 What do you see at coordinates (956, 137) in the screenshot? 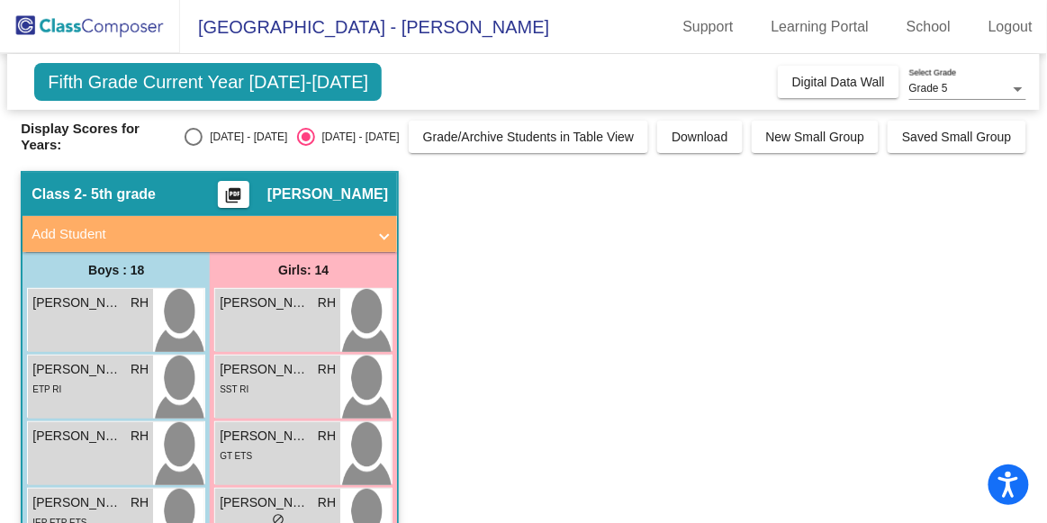
I see `button: Saved Small Group` at bounding box center [956, 137].